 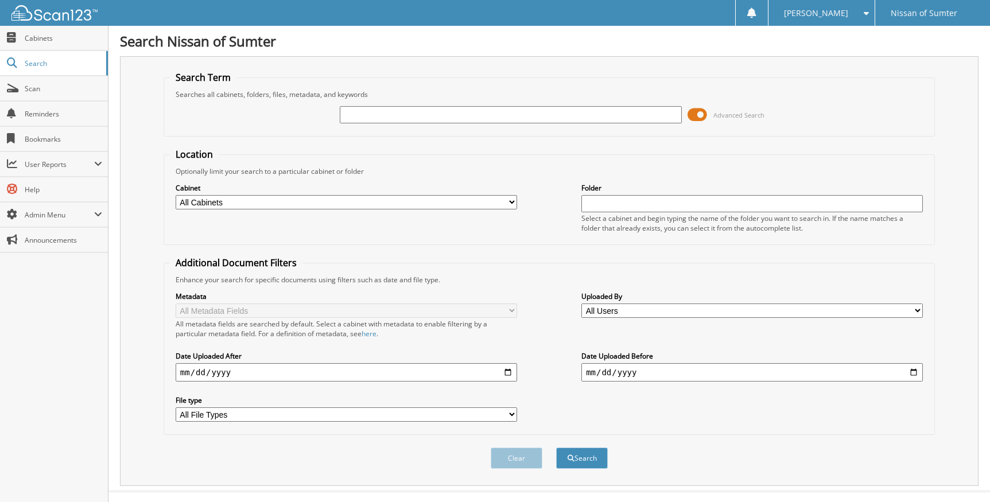 What do you see at coordinates (194, 154) in the screenshot?
I see `legend: Location` at bounding box center [194, 154].